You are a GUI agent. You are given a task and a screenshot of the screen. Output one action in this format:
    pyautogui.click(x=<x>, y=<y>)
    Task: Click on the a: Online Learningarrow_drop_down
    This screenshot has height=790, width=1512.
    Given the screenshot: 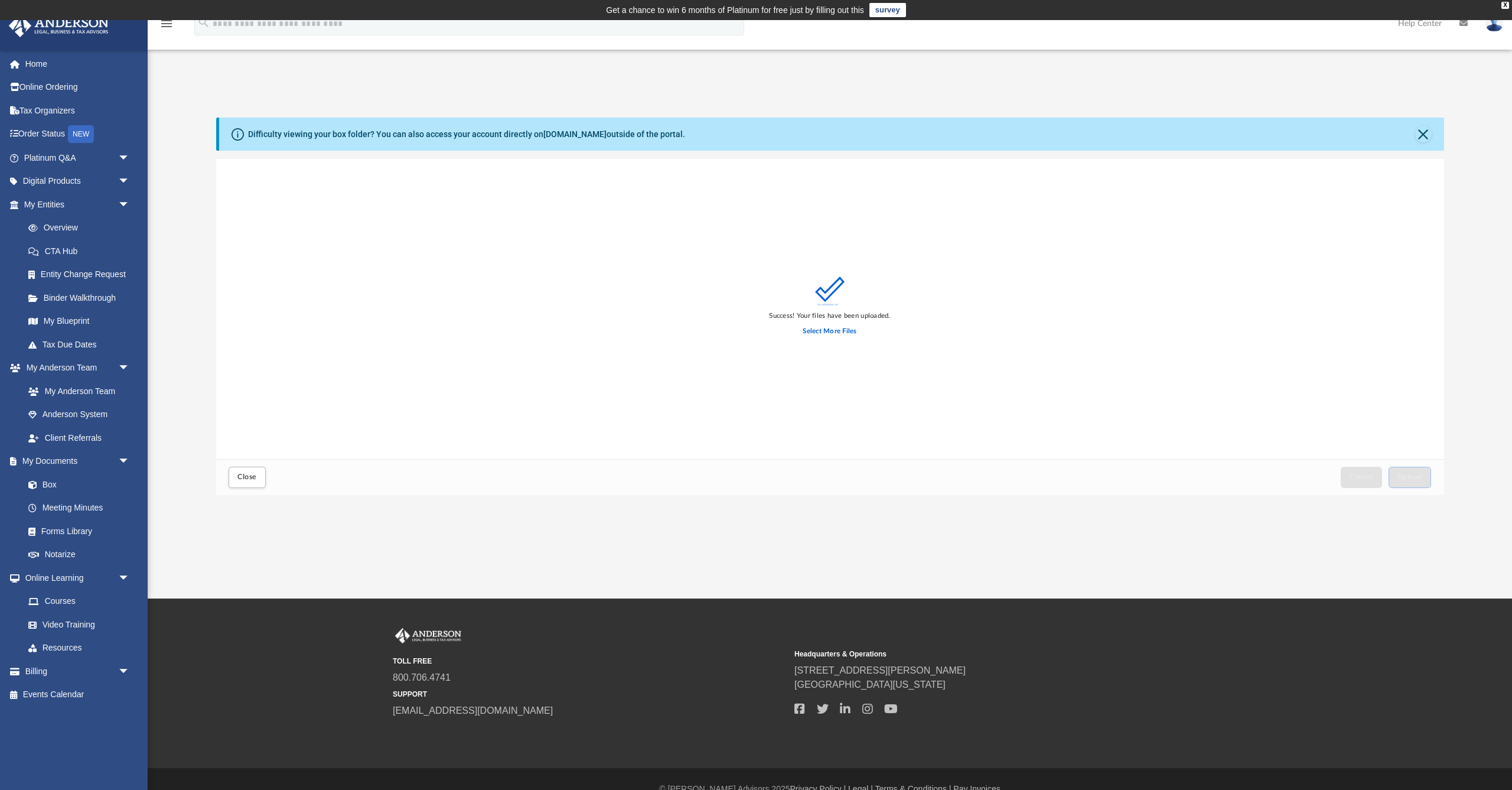 What is the action you would take?
    pyautogui.click(x=75, y=578)
    